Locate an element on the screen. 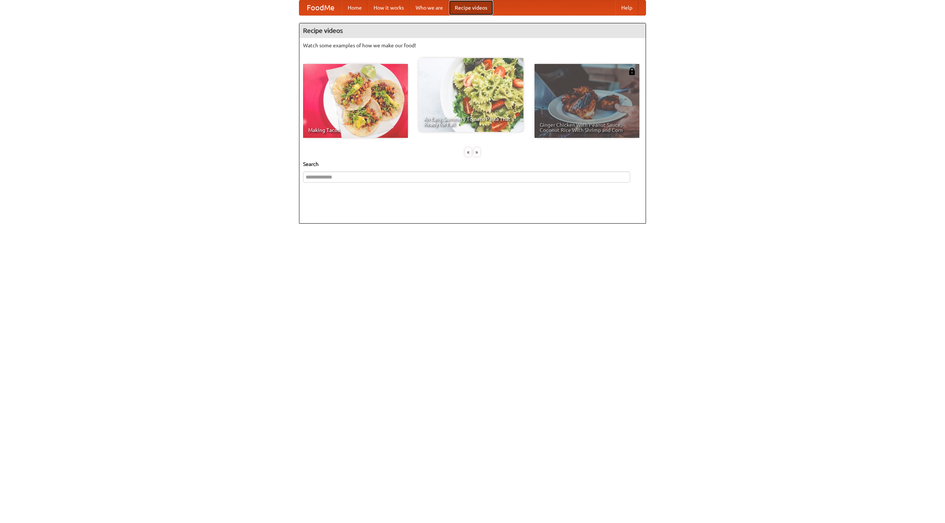 This screenshot has height=523, width=945. span: An Easy, Summery Tomato Pasta That's Ready for Fall is located at coordinates (471, 121).